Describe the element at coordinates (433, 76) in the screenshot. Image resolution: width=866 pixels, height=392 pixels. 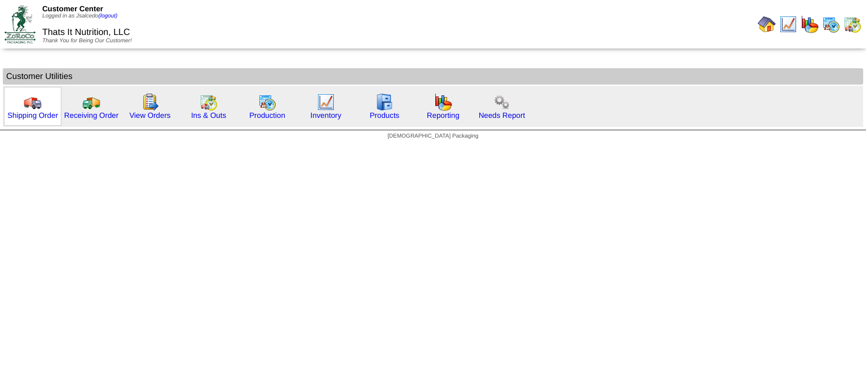
I see `td: Customer Utilities` at that location.